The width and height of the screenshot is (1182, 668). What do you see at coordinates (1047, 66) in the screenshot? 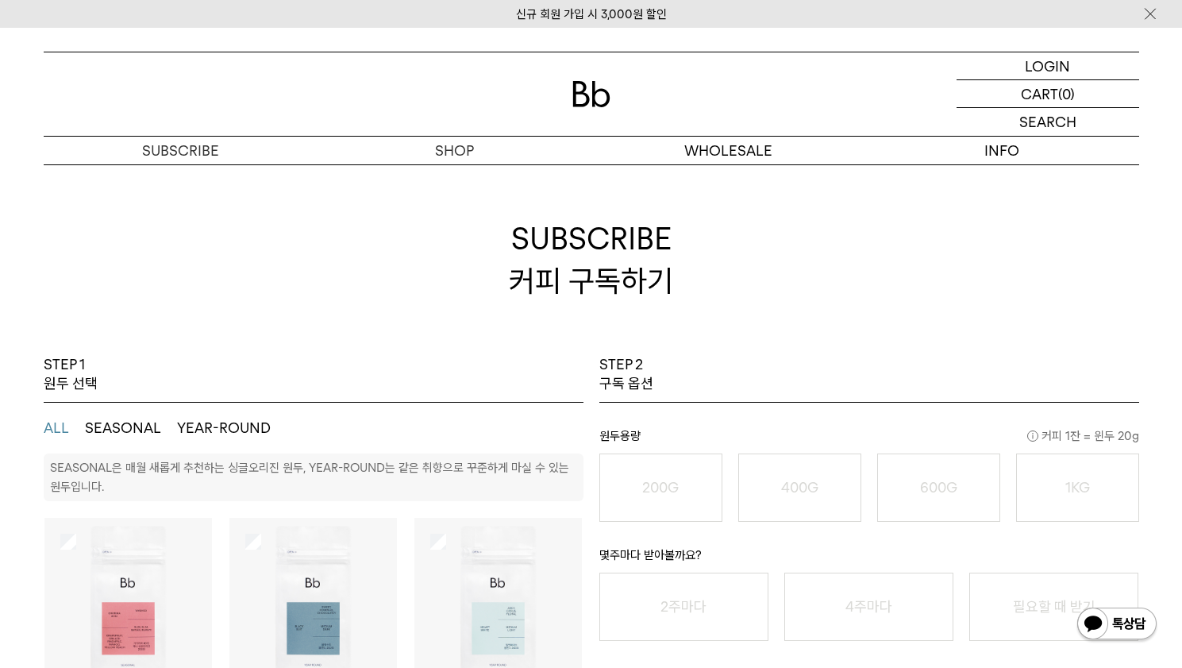
I see `p: LOGIN` at bounding box center [1047, 66].